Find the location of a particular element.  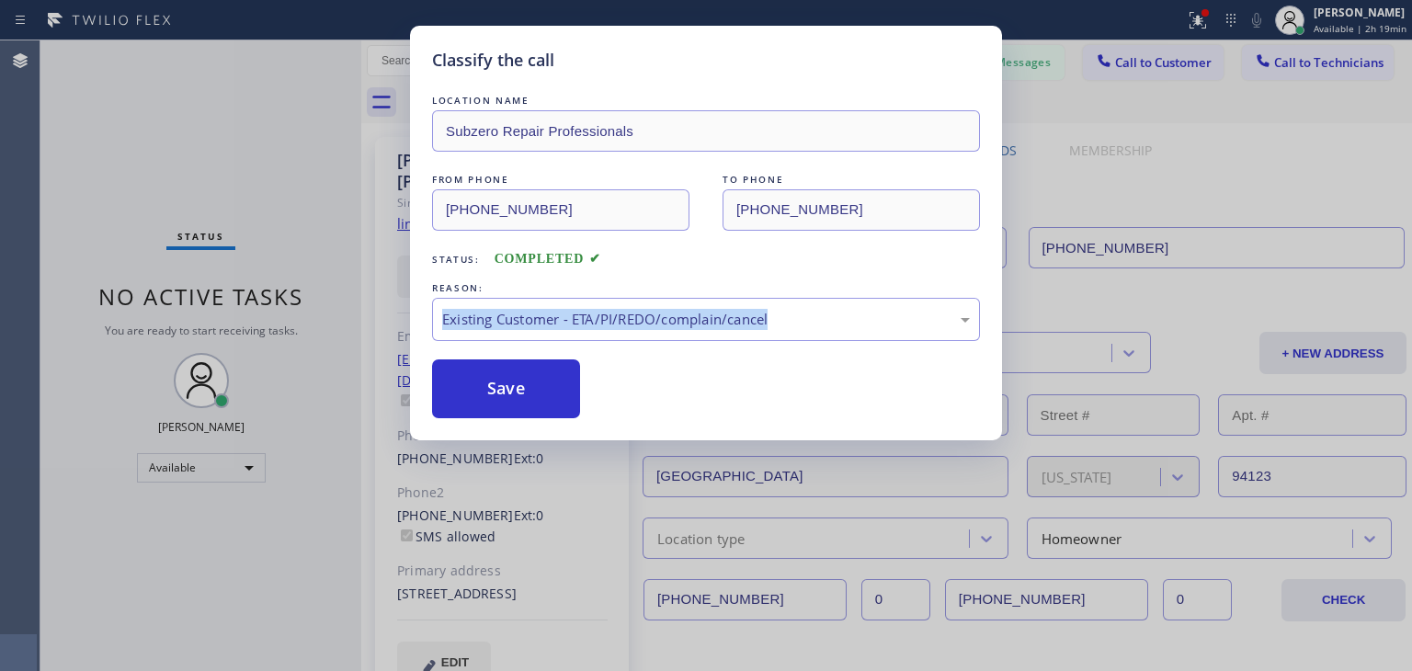

div: TO PHONE is located at coordinates (851, 179).